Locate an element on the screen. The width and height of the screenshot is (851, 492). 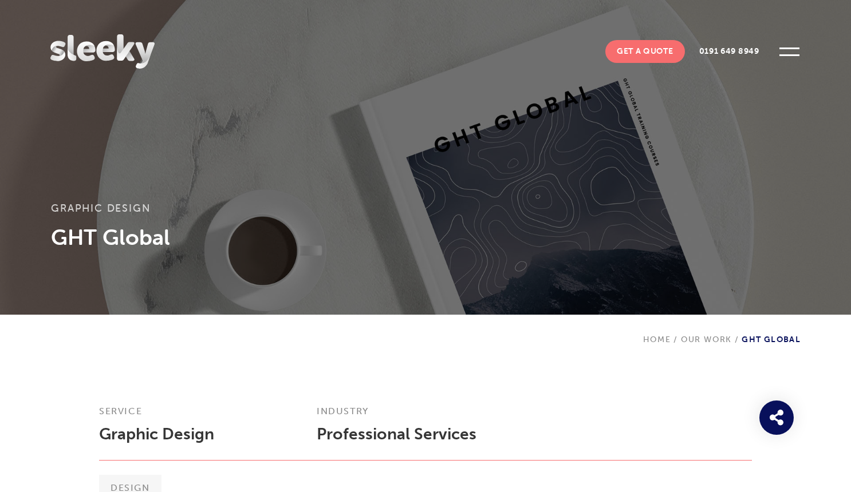
strong: Industry is located at coordinates (342, 411).